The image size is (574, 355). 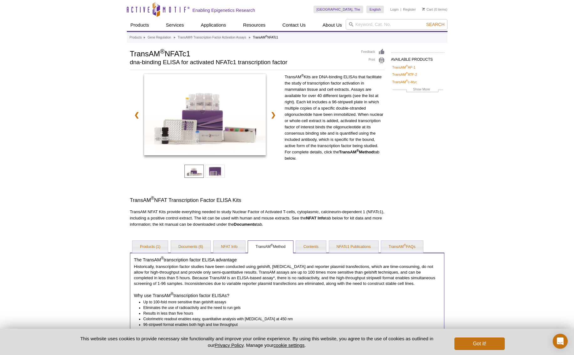 I want to click on li: Results in less than five hours, so click(x=289, y=314).